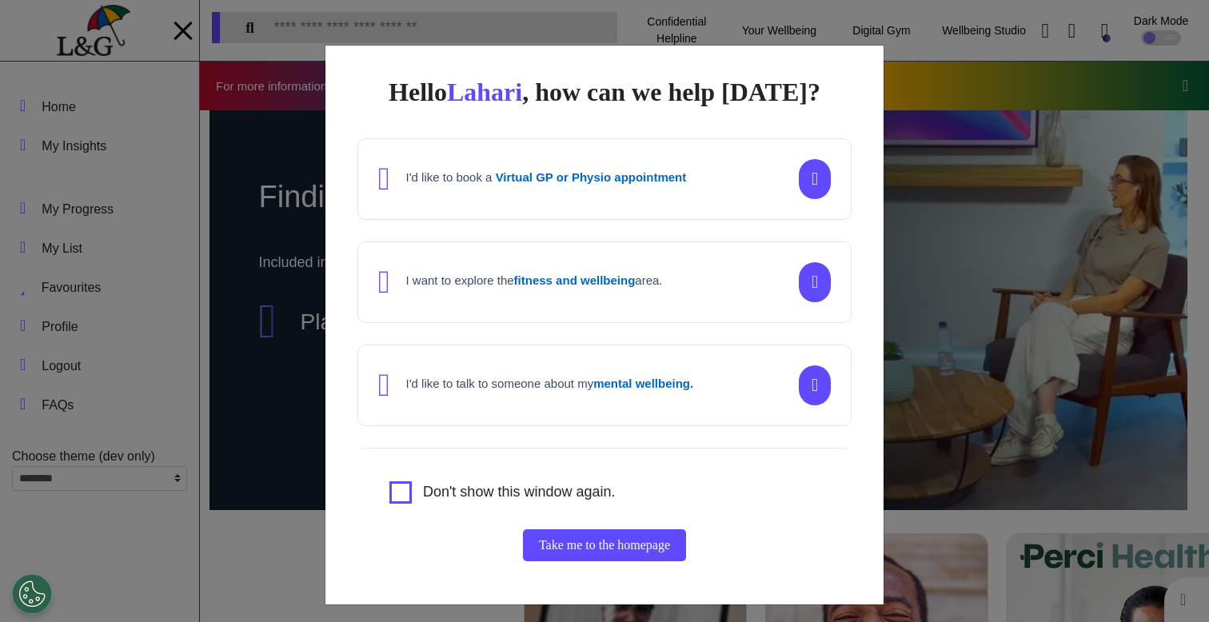 The image size is (1209, 622). Describe the element at coordinates (604, 545) in the screenshot. I see `button: Take me to the homepage` at that location.